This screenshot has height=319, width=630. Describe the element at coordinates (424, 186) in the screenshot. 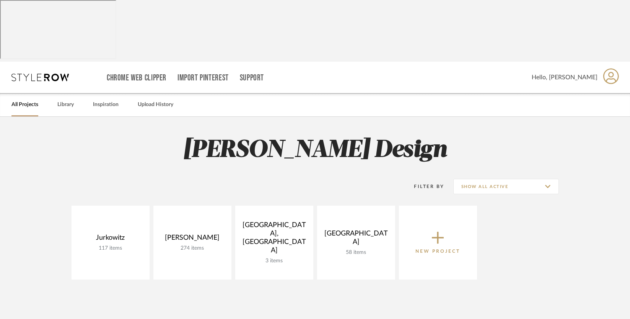

I see `div: Filter By` at that location.